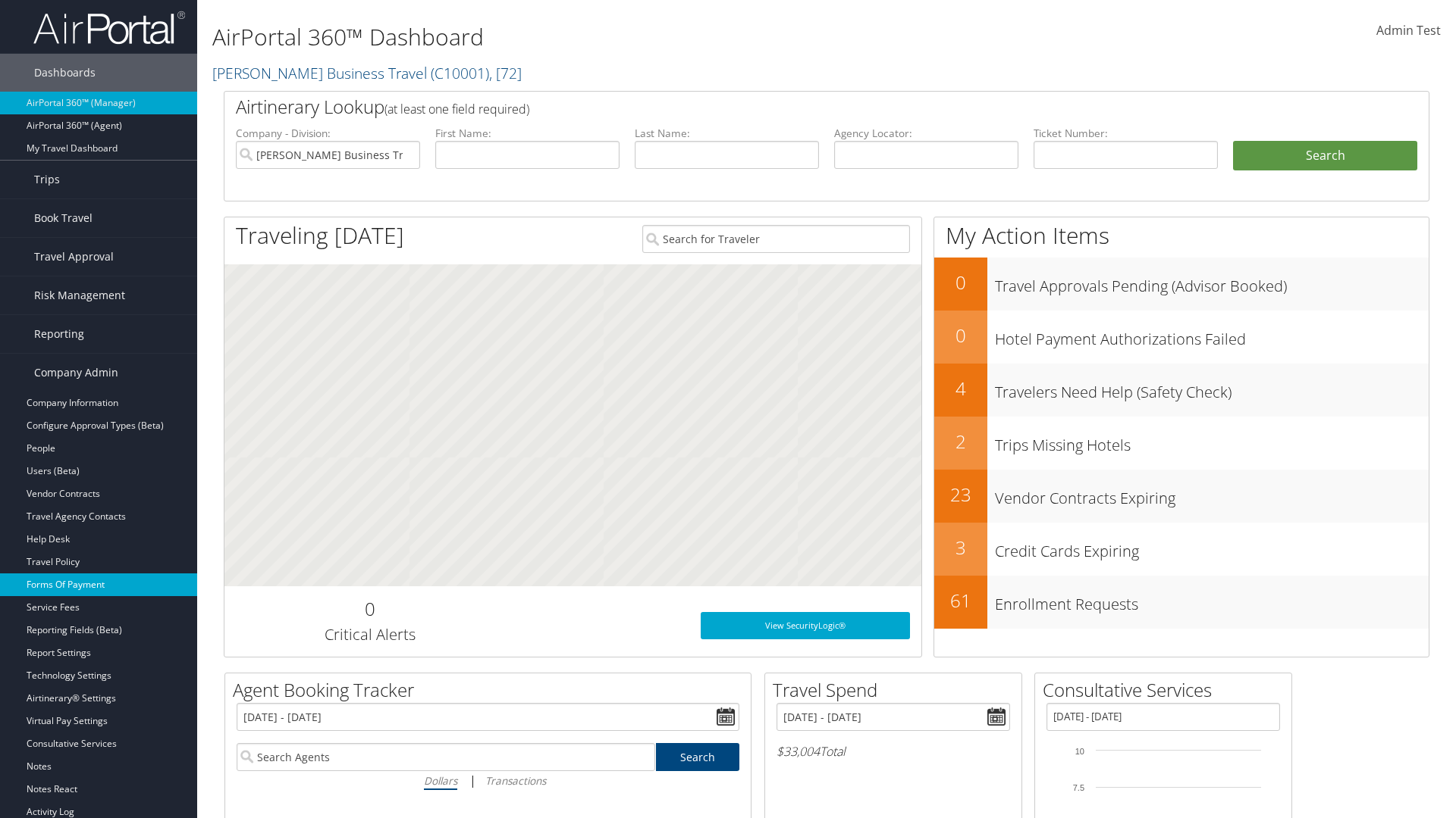 This screenshot has height=818, width=1456. What do you see at coordinates (897, 690) in the screenshot?
I see `h2: Travel Spend` at bounding box center [897, 690].